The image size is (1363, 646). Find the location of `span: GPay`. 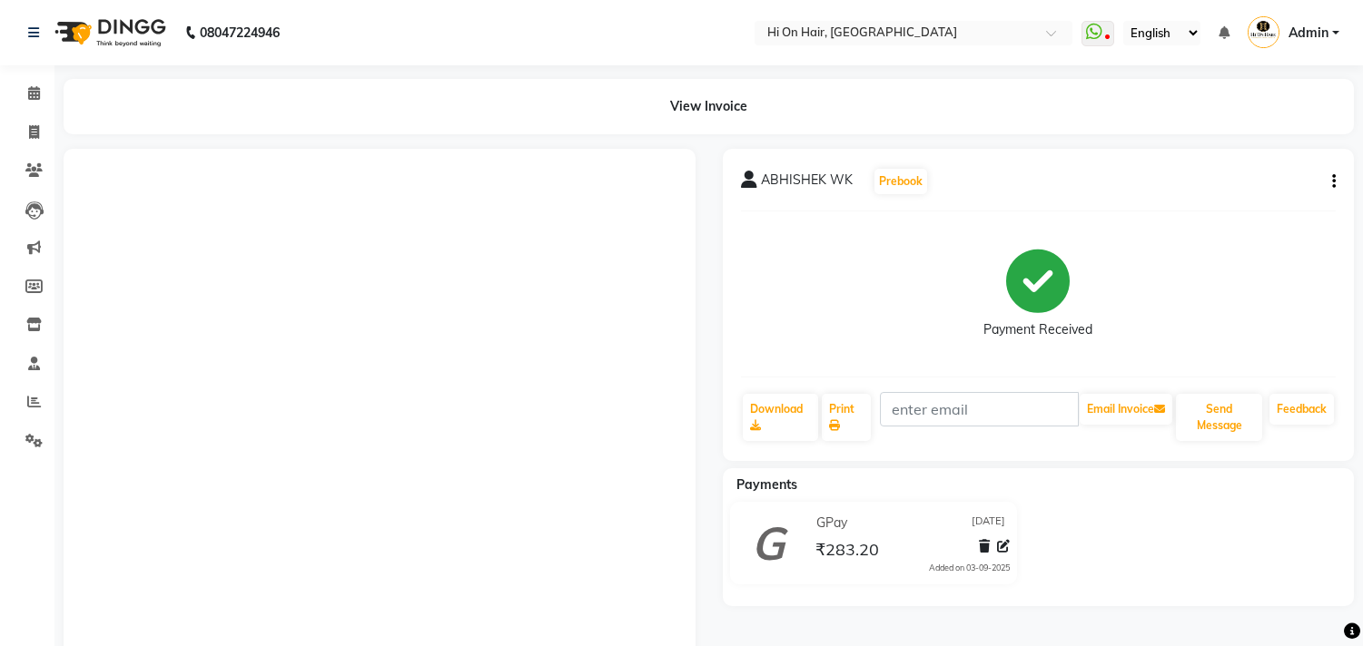

span: GPay is located at coordinates (832, 523).